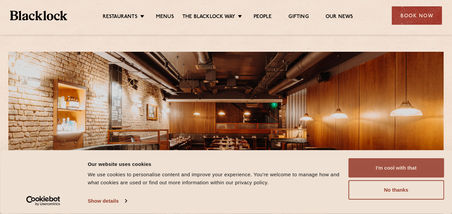 This screenshot has width=452, height=214. I want to click on div: Book Now, so click(417, 15).